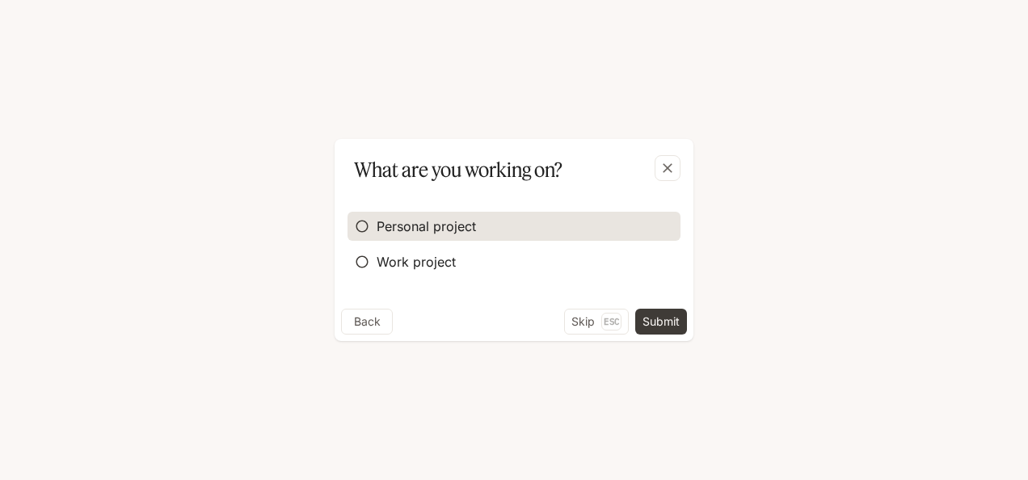 The width and height of the screenshot is (1028, 480). I want to click on span: Personal project, so click(426, 226).